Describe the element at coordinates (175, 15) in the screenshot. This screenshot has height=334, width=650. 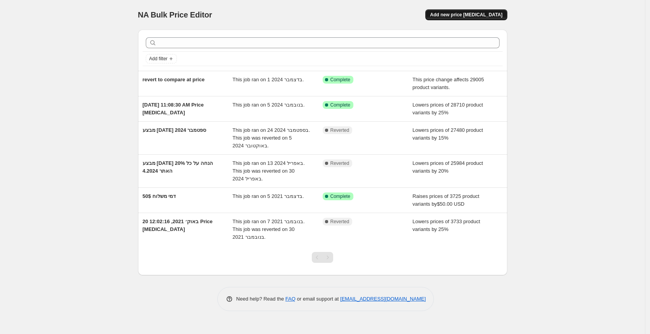
I see `span: NA Bulk Price Editor` at that location.